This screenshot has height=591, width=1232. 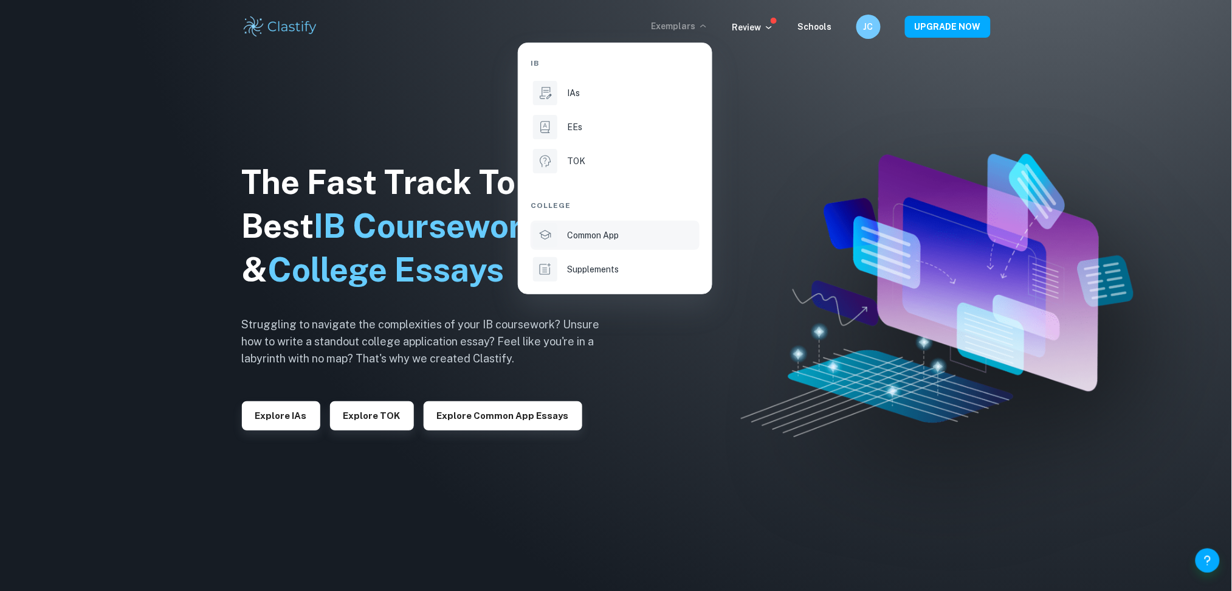 I want to click on a: Supplements, so click(x=615, y=269).